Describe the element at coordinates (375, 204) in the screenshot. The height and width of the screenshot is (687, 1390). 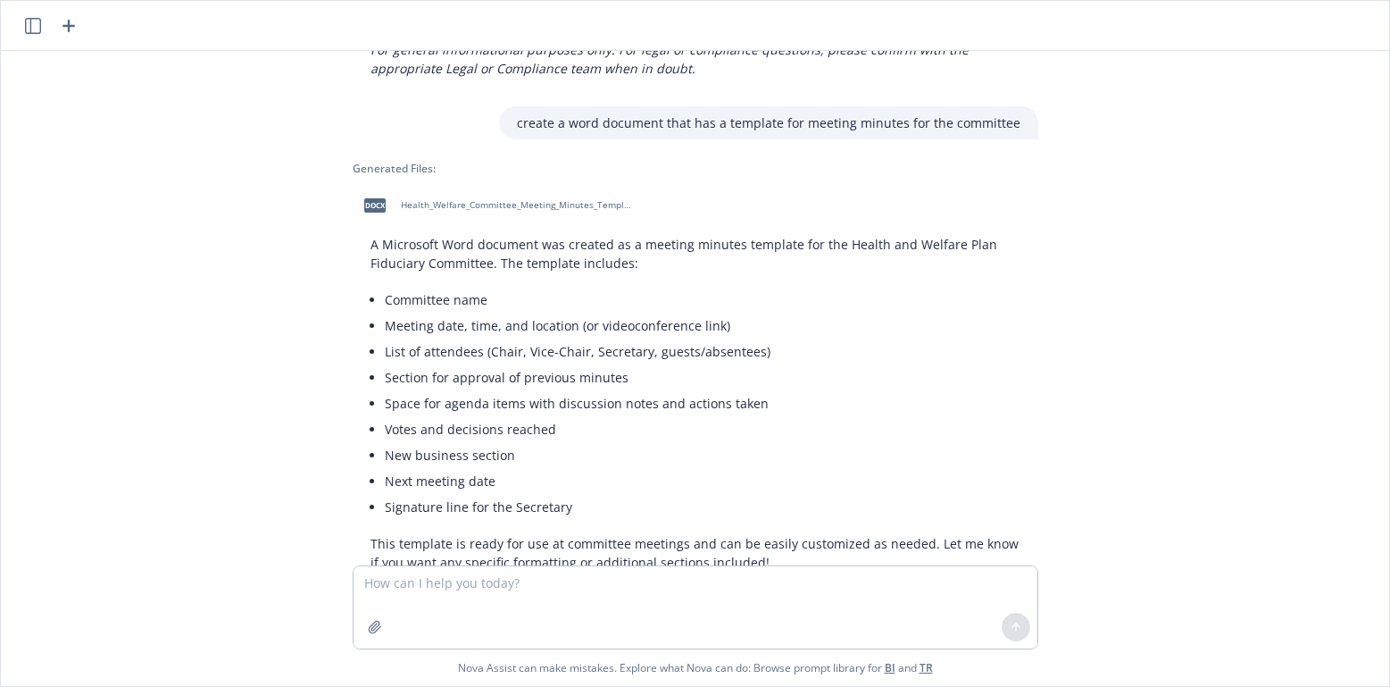
I see `span: docx` at that location.